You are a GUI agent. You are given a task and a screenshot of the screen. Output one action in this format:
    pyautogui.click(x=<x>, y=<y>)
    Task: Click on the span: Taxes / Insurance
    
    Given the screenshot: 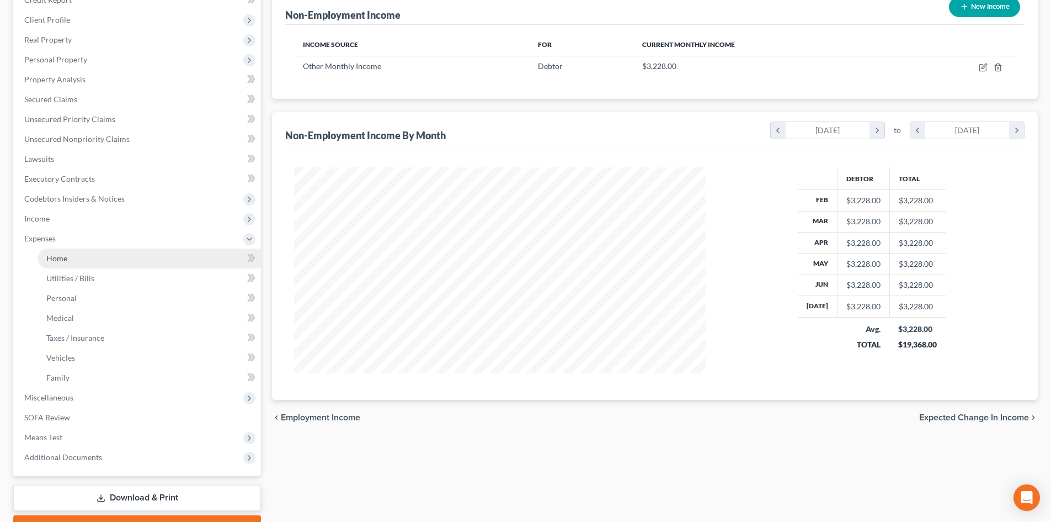 What is the action you would take?
    pyautogui.click(x=75, y=337)
    